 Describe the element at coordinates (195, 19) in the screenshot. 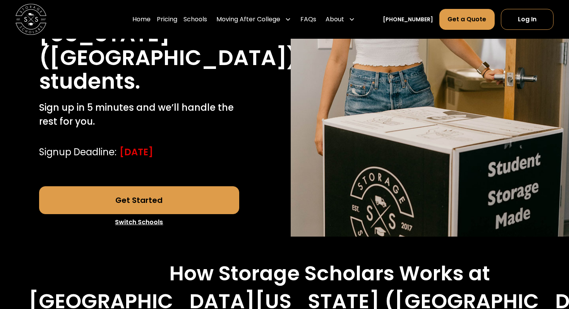

I see `a: Schools` at that location.